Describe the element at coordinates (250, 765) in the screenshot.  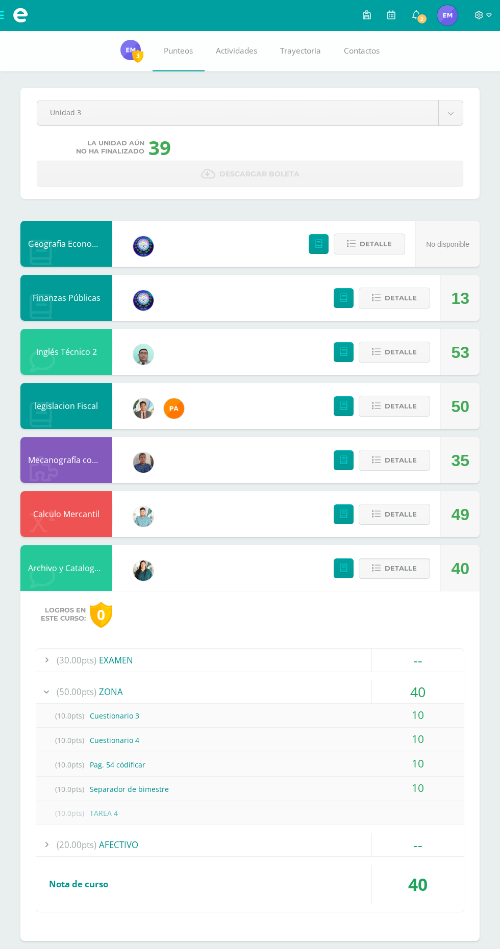
I see `div: Pag. 54 códificar` at that location.